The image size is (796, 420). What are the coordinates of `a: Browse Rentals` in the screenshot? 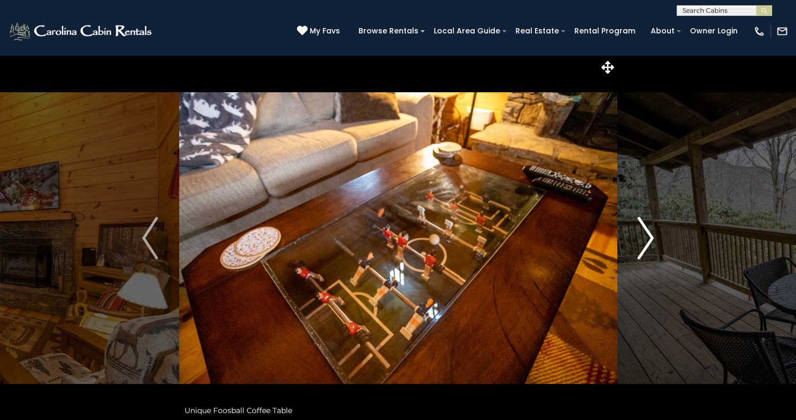 It's located at (388, 31).